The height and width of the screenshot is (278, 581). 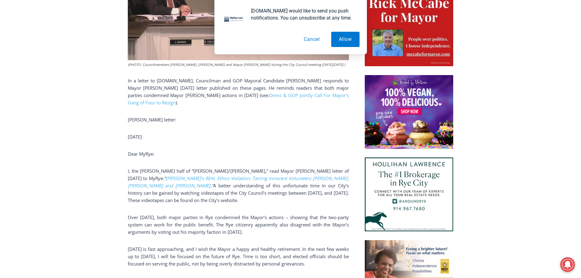 I want to click on img: notification icon, so click(x=234, y=20).